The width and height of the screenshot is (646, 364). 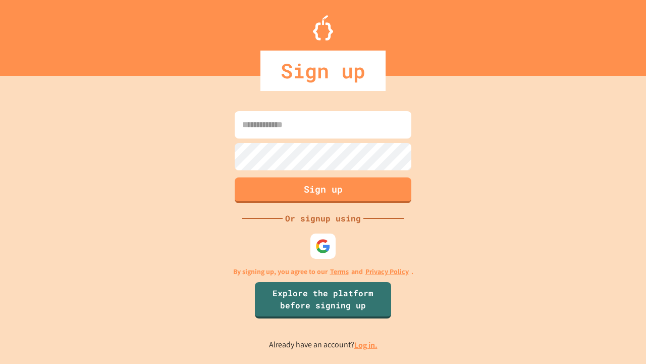 What do you see at coordinates (323, 218) in the screenshot?
I see `div: Or signup using` at bounding box center [323, 218].